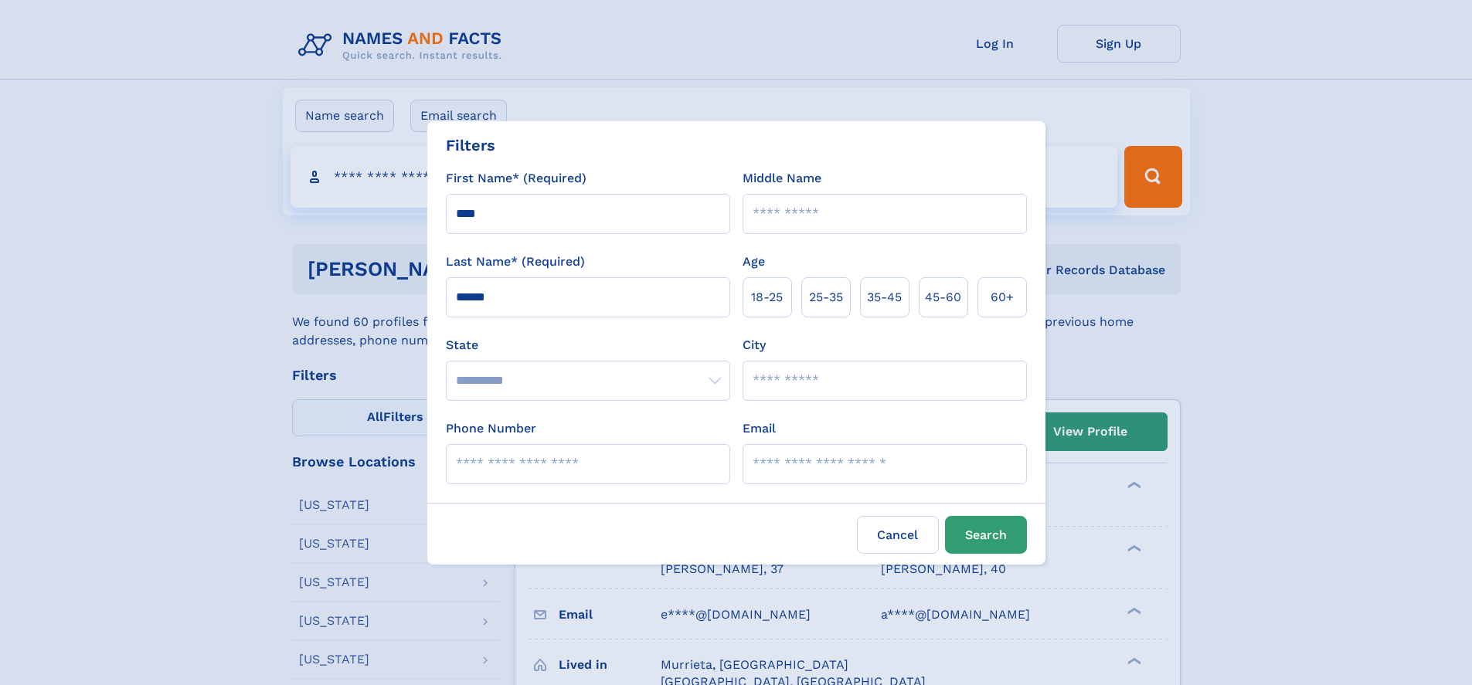  Describe the element at coordinates (470, 145) in the screenshot. I see `div: Filters` at that location.